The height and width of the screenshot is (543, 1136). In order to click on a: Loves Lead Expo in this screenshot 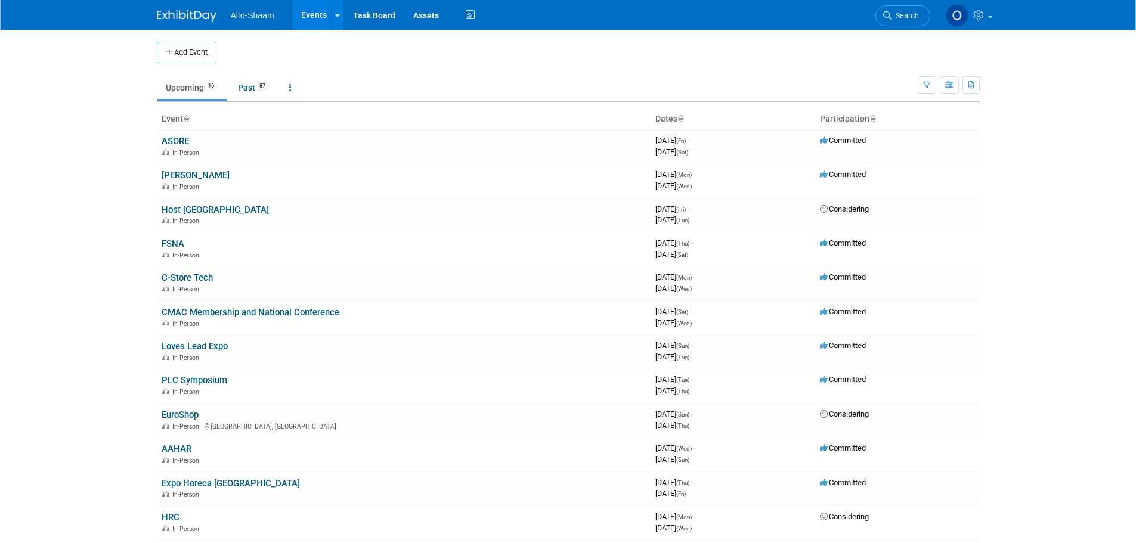, I will do `click(194, 346)`.